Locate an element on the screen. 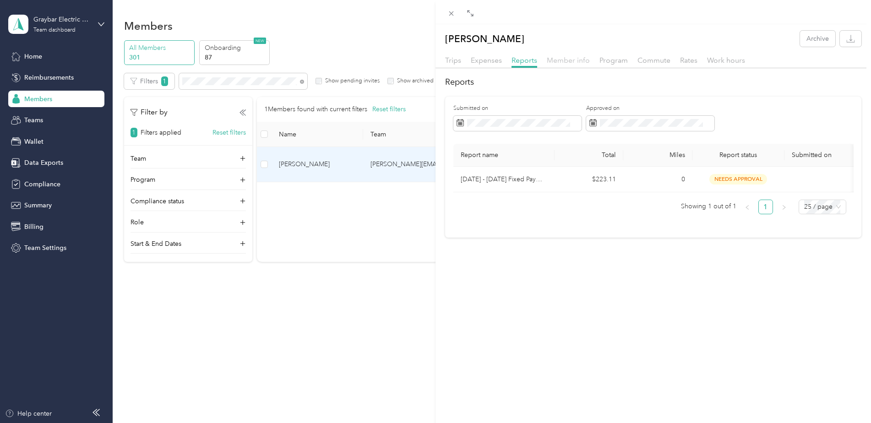 The width and height of the screenshot is (871, 423). button: right is located at coordinates (784, 207).